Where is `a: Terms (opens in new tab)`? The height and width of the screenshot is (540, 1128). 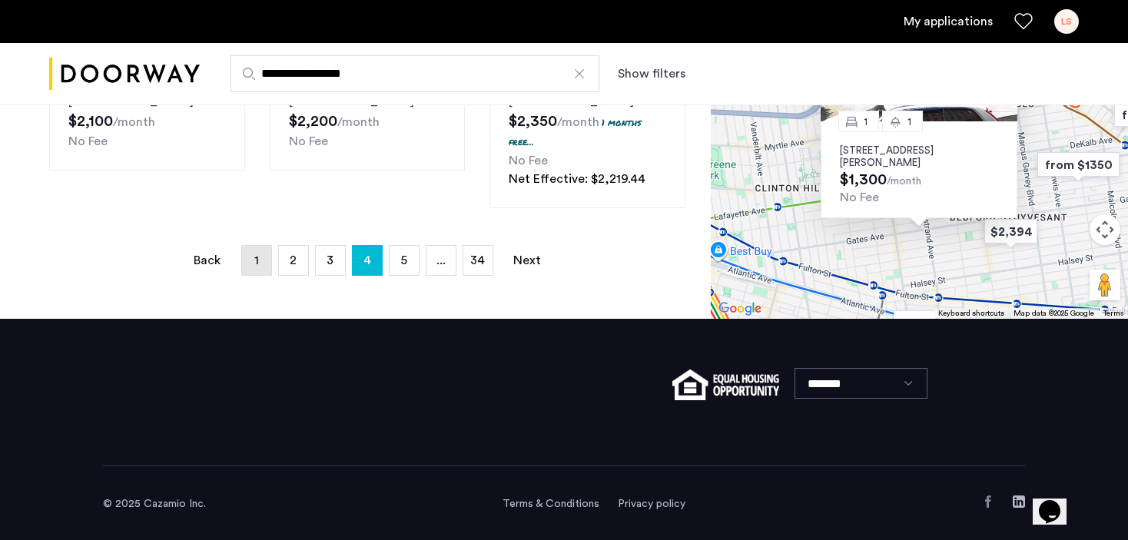 a: Terms (opens in new tab) is located at coordinates (1114, 314).